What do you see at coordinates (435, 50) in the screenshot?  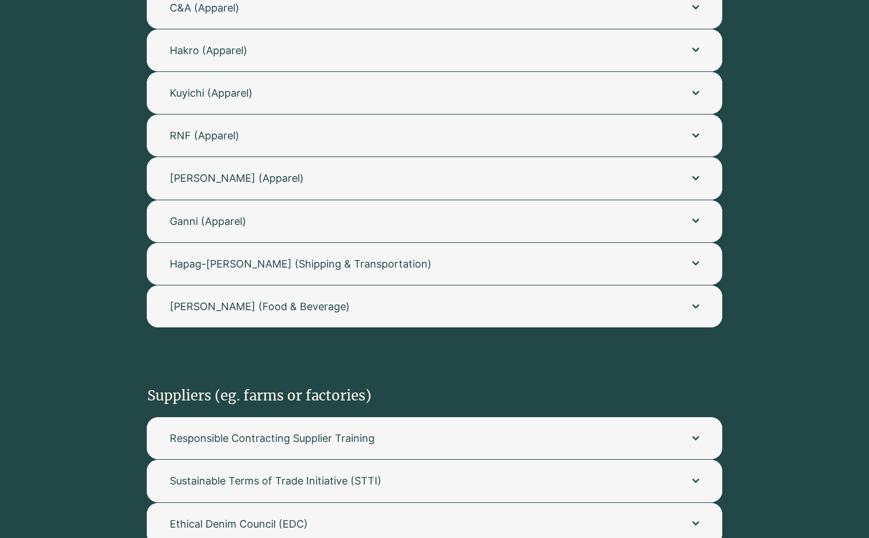 I see `button: Hakro (Apparel)` at bounding box center [435, 50].